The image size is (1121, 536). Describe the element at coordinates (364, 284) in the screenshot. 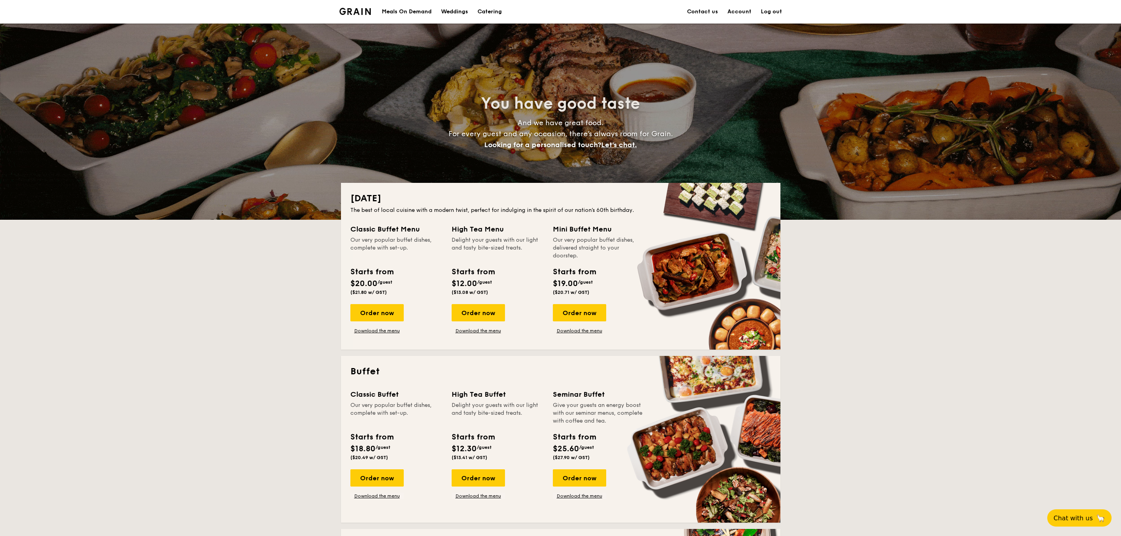

I see `span: $20.00` at that location.